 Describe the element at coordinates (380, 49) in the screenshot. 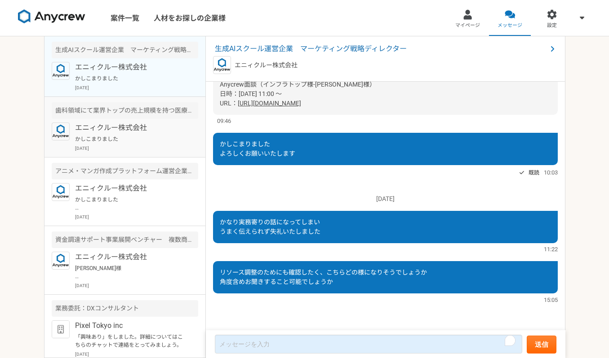

I see `span: 生成AIスクール運営企業 マーケティング戦略ディレクター` at that location.